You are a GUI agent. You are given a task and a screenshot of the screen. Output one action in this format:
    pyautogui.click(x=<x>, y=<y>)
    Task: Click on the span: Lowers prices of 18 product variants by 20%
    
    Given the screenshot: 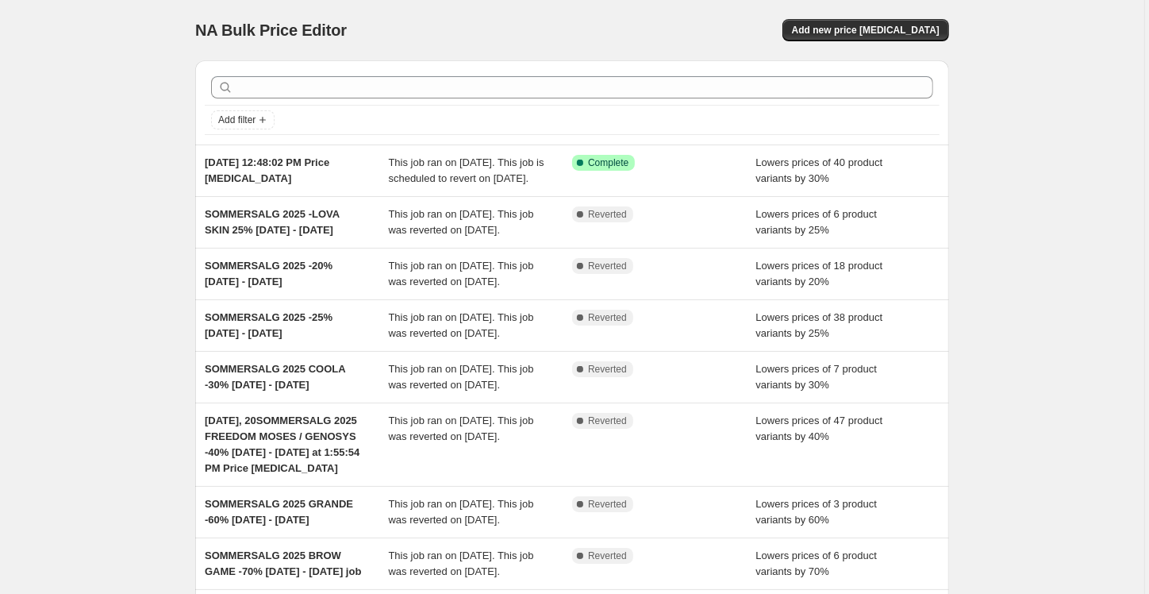 What is the action you would take?
    pyautogui.click(x=820, y=273)
    